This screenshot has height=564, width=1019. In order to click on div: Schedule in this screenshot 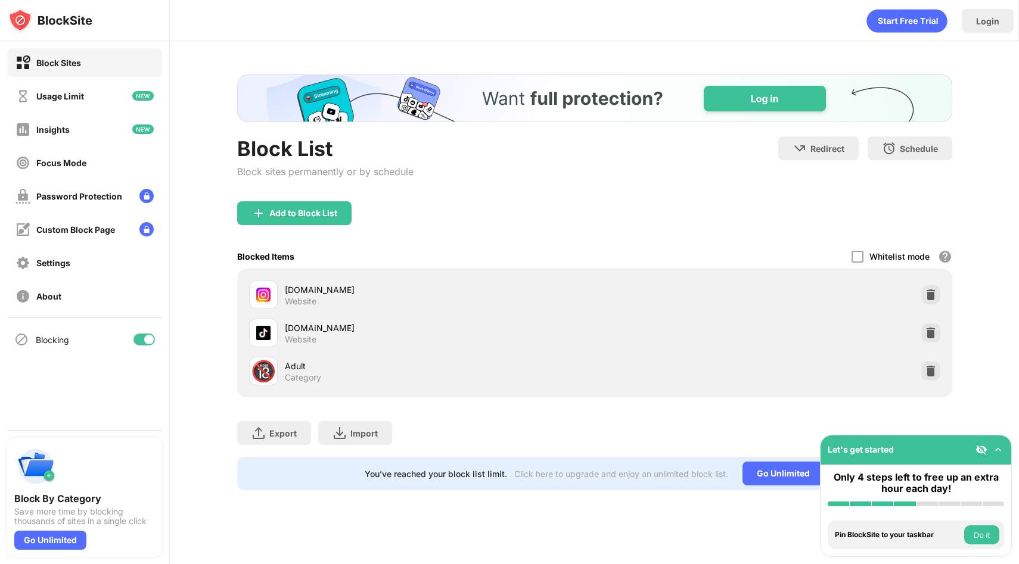, I will do `click(919, 148)`.